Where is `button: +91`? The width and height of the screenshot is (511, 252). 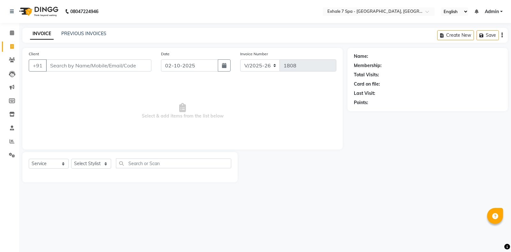 button: +91 is located at coordinates (38, 65).